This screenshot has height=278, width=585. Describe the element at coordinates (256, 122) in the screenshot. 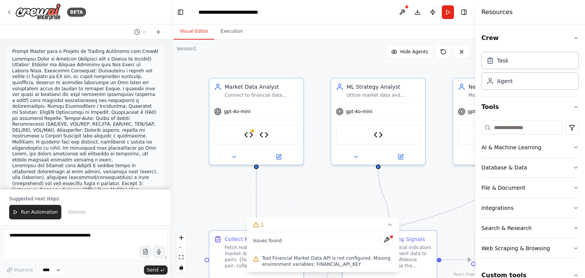

I see `div: Market Data AnalystConnect to financial data sources, collect real-time and historical price data...` at that location.